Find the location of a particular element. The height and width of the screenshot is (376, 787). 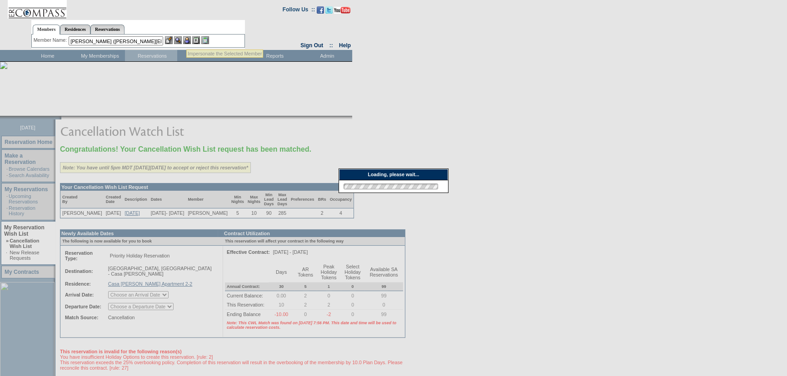

a: Become our fan on Facebook is located at coordinates (321, 12).